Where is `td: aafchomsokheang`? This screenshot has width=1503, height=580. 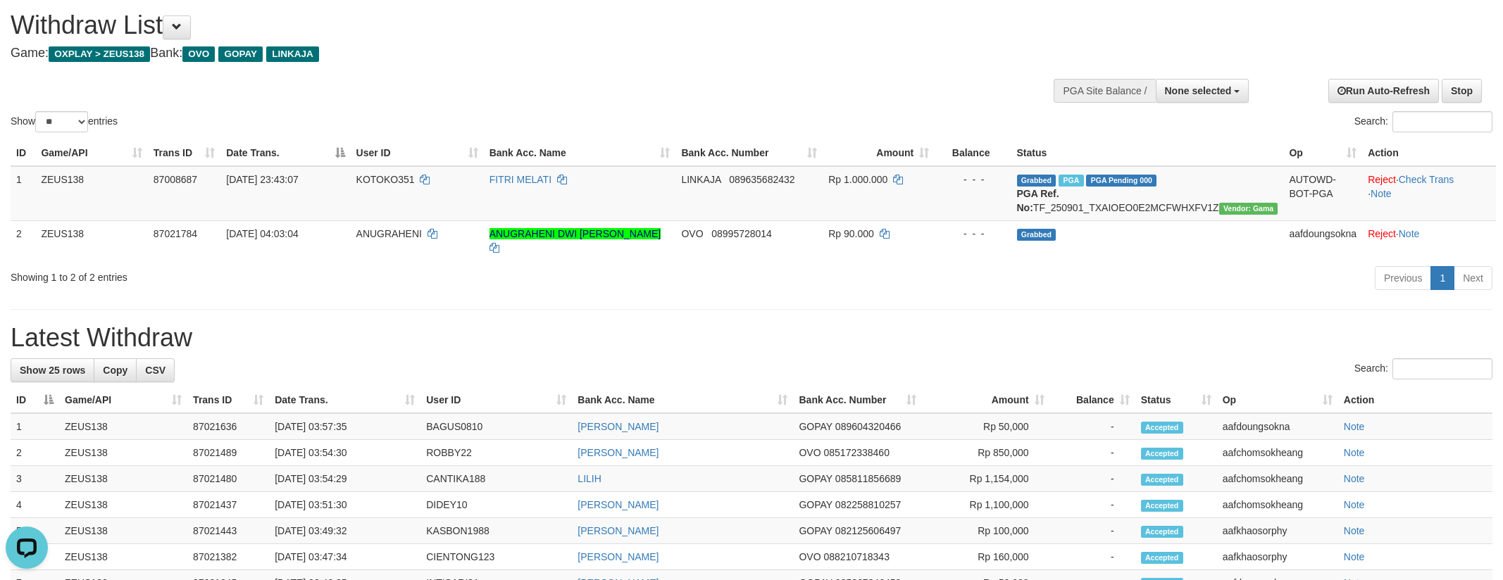 td: aafchomsokheang is located at coordinates (1277, 453).